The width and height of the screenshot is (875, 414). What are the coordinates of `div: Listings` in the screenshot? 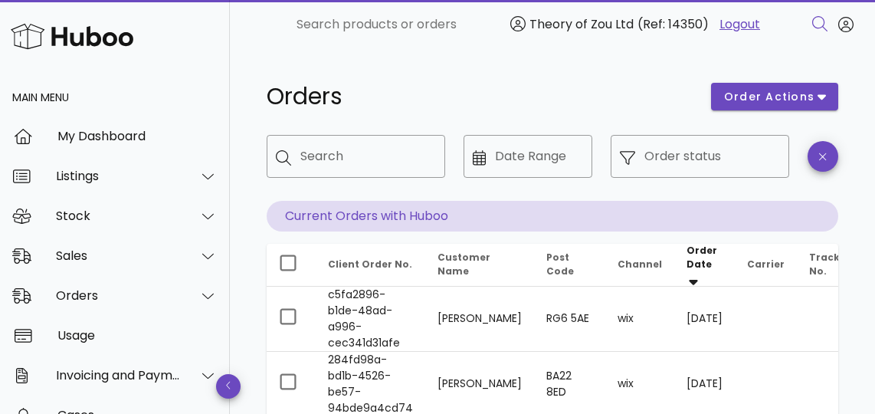 It's located at (118, 175).